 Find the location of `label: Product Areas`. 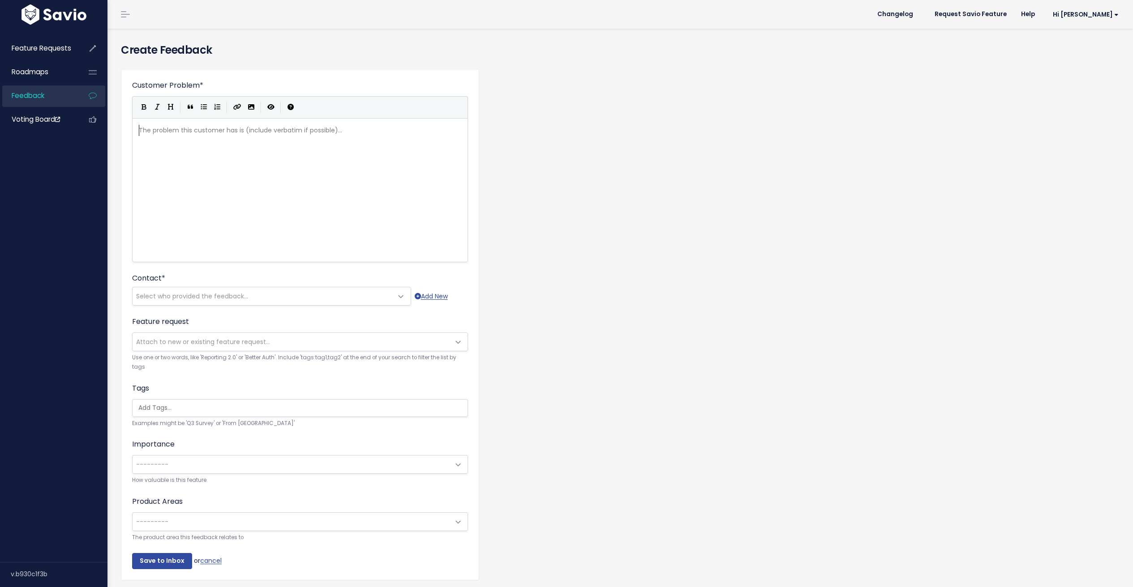

label: Product Areas is located at coordinates (157, 502).